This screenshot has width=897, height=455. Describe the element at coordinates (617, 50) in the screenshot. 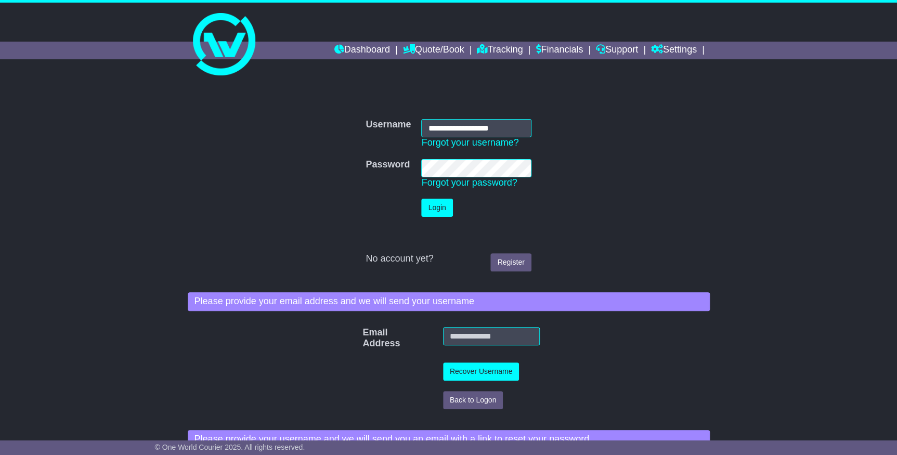

I see `a: Support` at that location.